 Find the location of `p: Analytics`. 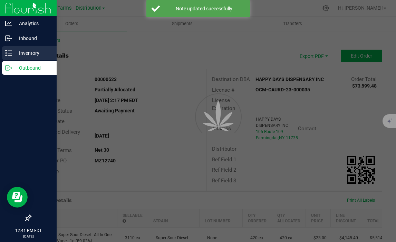

p: Analytics is located at coordinates (33, 23).